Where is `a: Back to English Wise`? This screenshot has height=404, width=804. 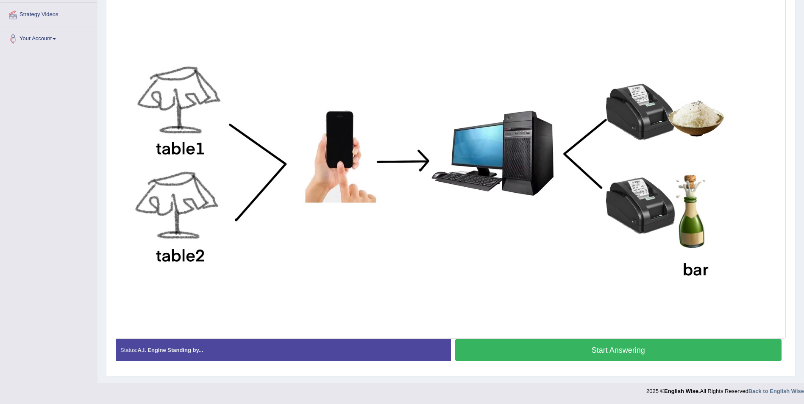
a: Back to English Wise is located at coordinates (776, 391).